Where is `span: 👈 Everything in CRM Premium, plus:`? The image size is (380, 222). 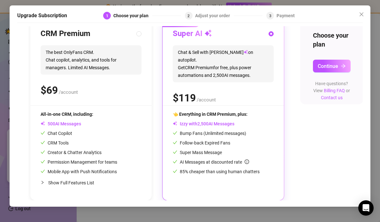 span: 👈 Everything in CRM Premium, plus: is located at coordinates (210, 114).